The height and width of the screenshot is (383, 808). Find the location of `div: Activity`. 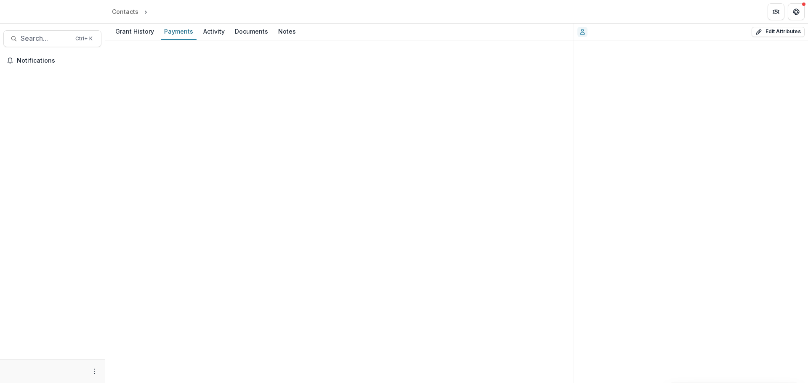

div: Activity is located at coordinates (214, 31).